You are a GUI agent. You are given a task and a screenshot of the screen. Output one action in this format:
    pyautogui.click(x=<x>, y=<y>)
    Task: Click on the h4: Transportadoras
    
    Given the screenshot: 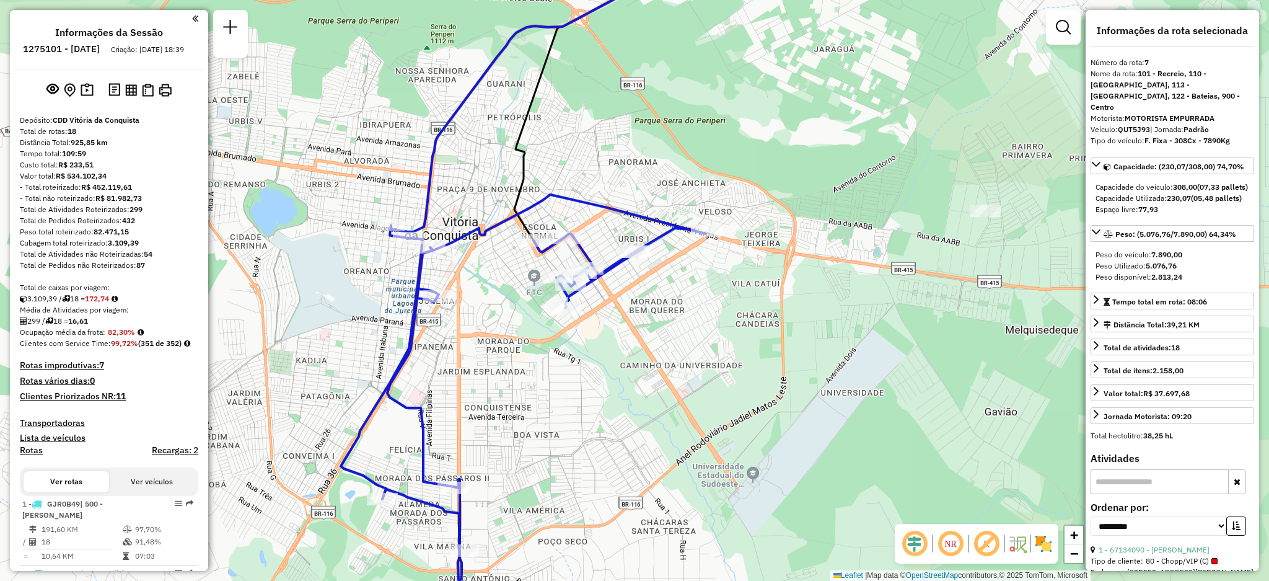 What is the action you would take?
    pyautogui.click(x=109, y=423)
    